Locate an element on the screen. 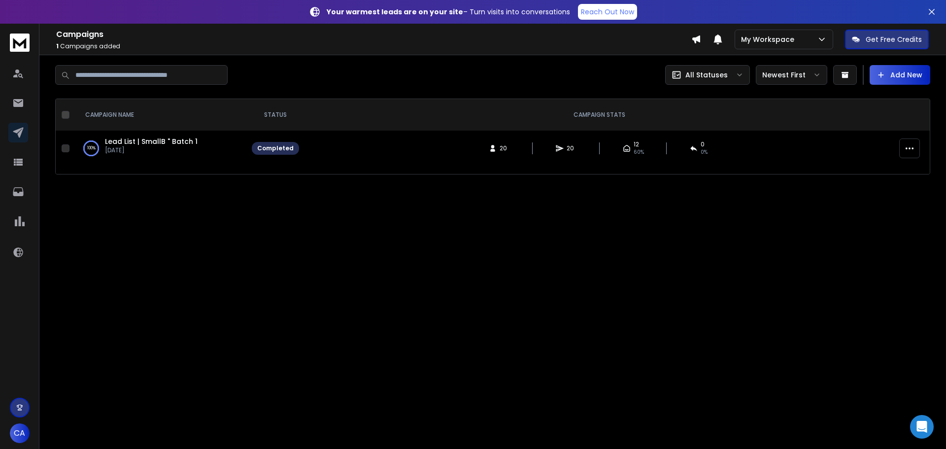  p: Reach Out Now is located at coordinates (608, 12).